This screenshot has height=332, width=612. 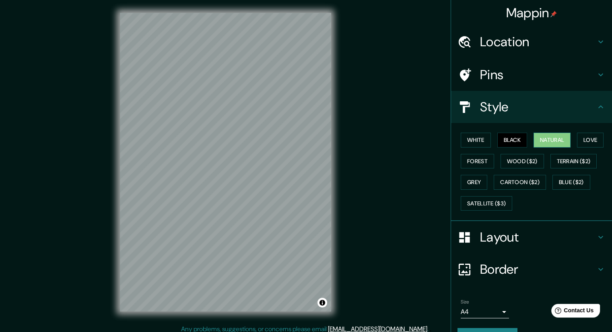 What do you see at coordinates (520, 182) in the screenshot?
I see `button: Cartoon ($2)` at bounding box center [520, 182].